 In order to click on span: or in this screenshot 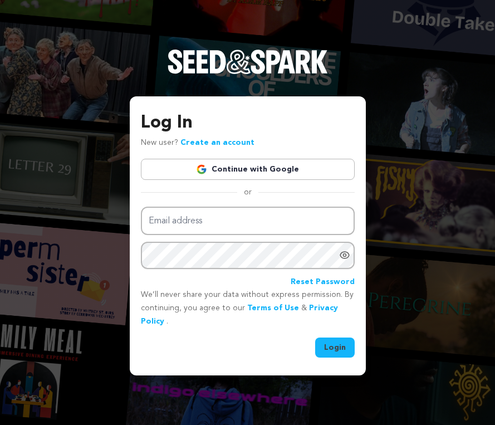, I will do `click(248, 192)`.